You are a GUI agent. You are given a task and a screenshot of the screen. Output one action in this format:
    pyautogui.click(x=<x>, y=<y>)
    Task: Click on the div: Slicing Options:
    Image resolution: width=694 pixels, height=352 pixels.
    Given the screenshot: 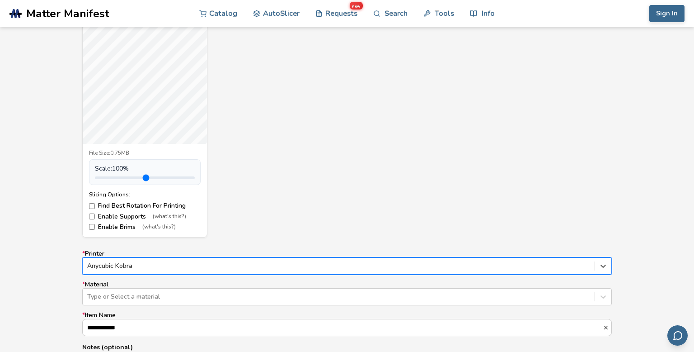 What is the action you would take?
    pyautogui.click(x=145, y=194)
    